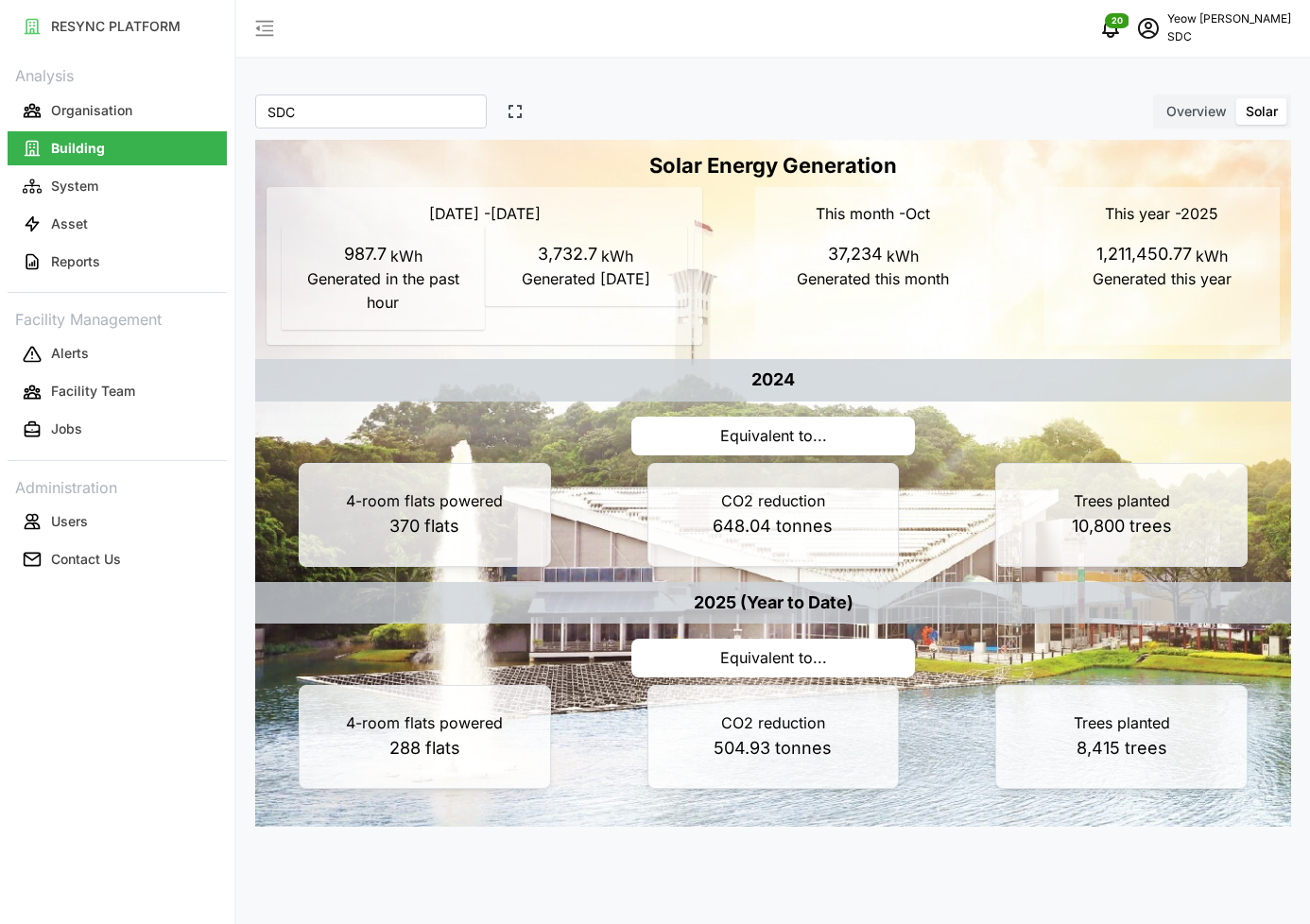 This screenshot has height=924, width=1310. What do you see at coordinates (117, 262) in the screenshot?
I see `a: Reports` at bounding box center [117, 262].